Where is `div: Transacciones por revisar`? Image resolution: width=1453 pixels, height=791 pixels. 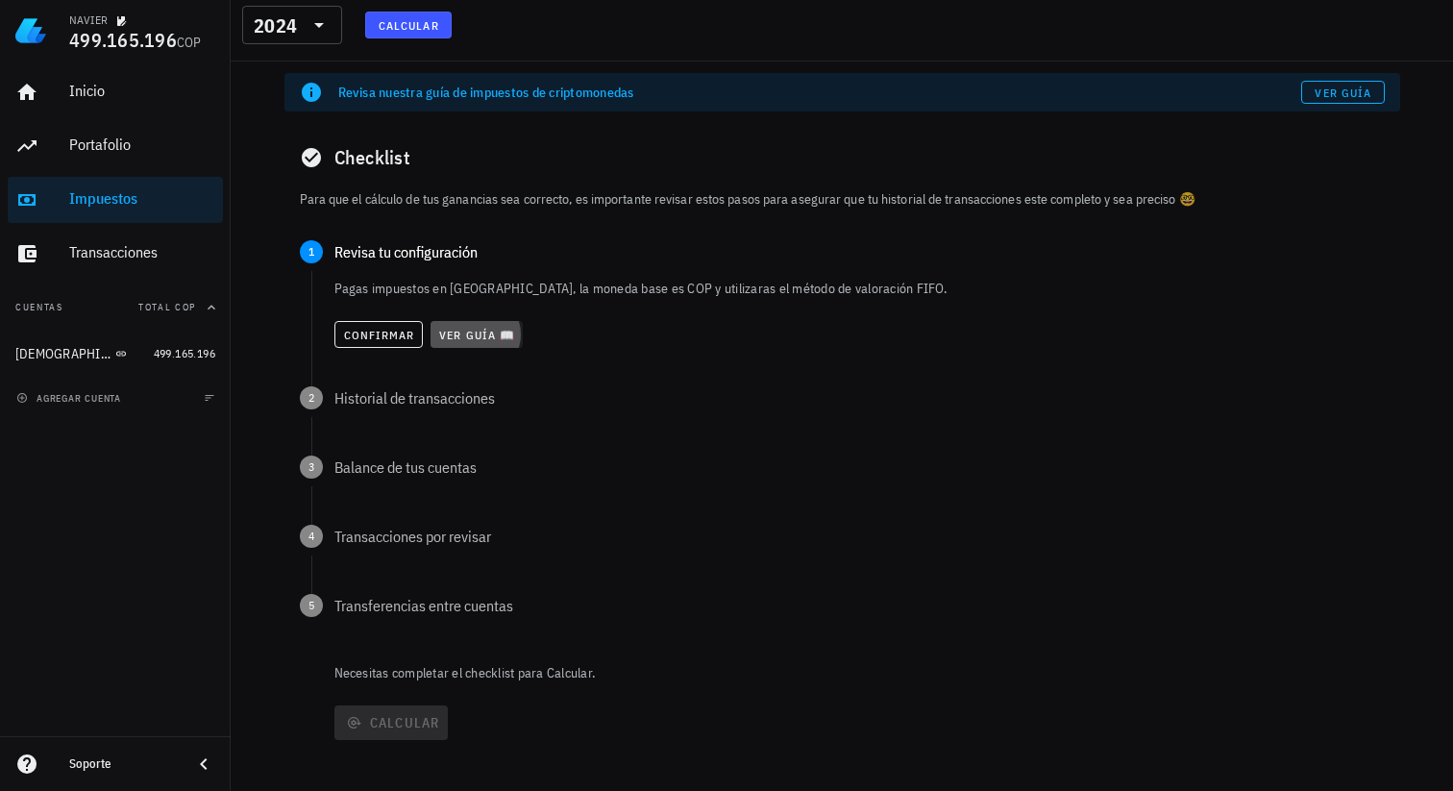 div: Transacciones por revisar is located at coordinates (859, 536).